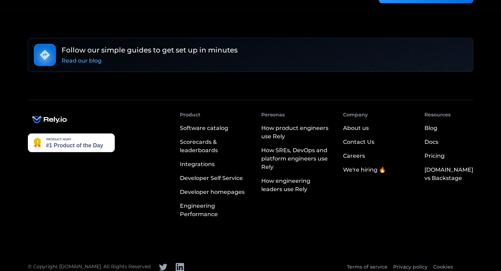 Image resolution: width=501 pixels, height=271 pixels. I want to click on img: Rely.io - The developer portal with an AI assistant you can speak with | Product Hunt, so click(71, 143).